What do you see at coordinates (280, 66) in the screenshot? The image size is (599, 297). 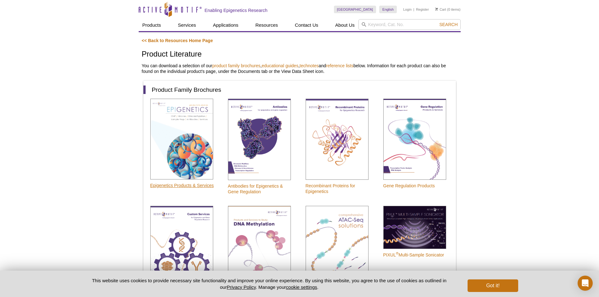 I see `a: educational guides` at bounding box center [280, 66].